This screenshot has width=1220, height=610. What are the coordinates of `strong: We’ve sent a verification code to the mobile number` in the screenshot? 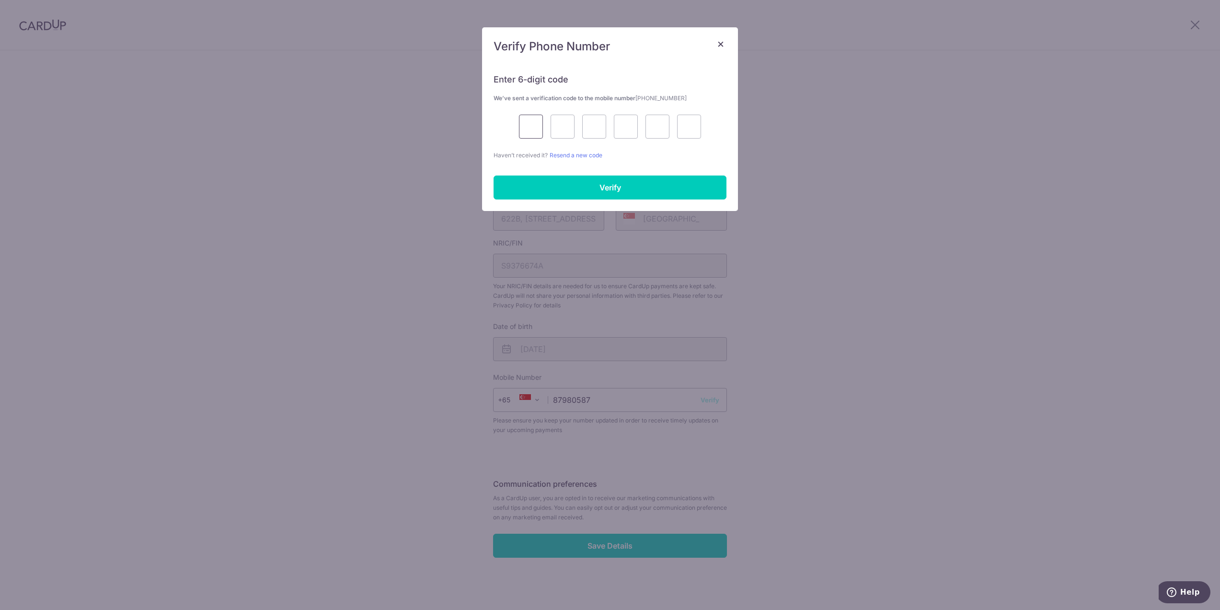 It's located at (590, 98).